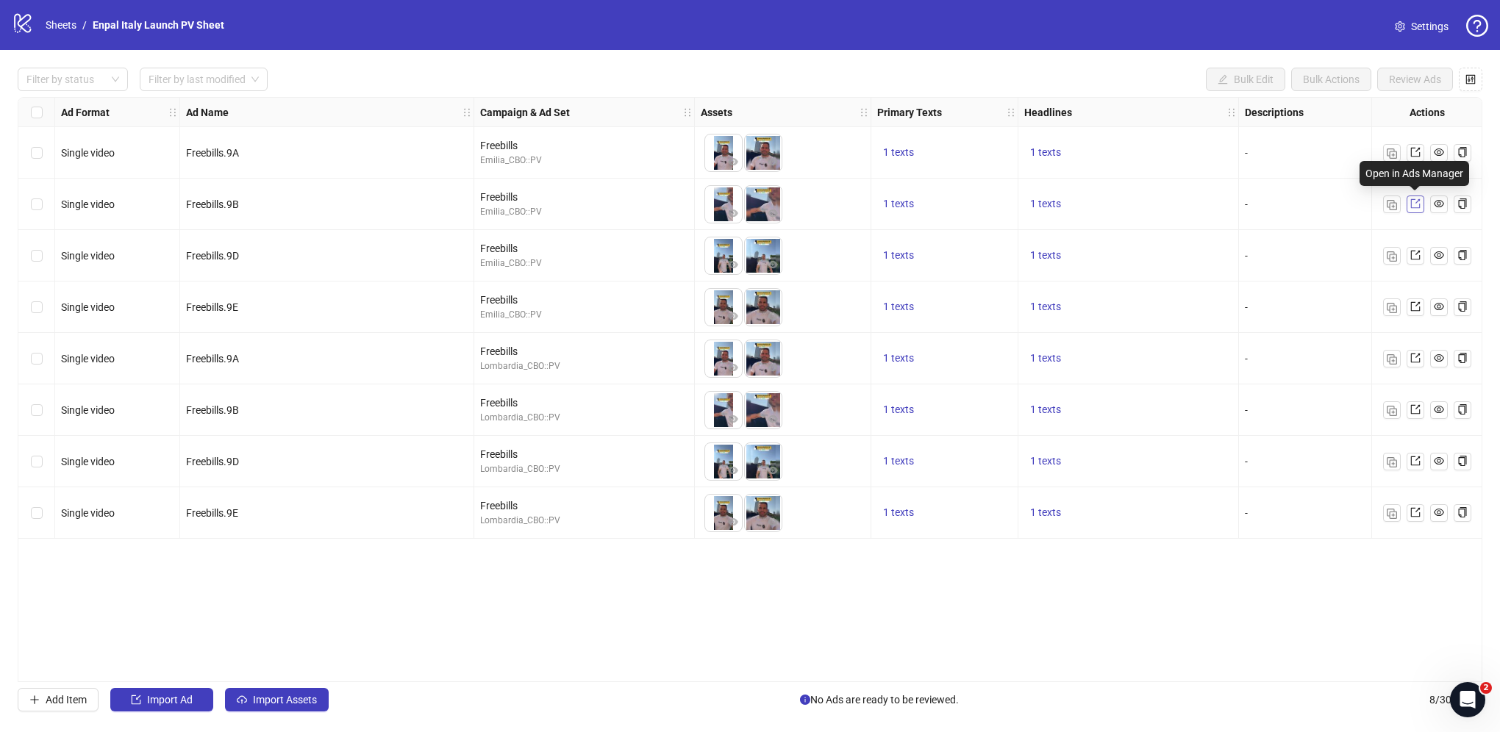  Describe the element at coordinates (1236, 112) in the screenshot. I see `div: Resize Headlines column` at that location.